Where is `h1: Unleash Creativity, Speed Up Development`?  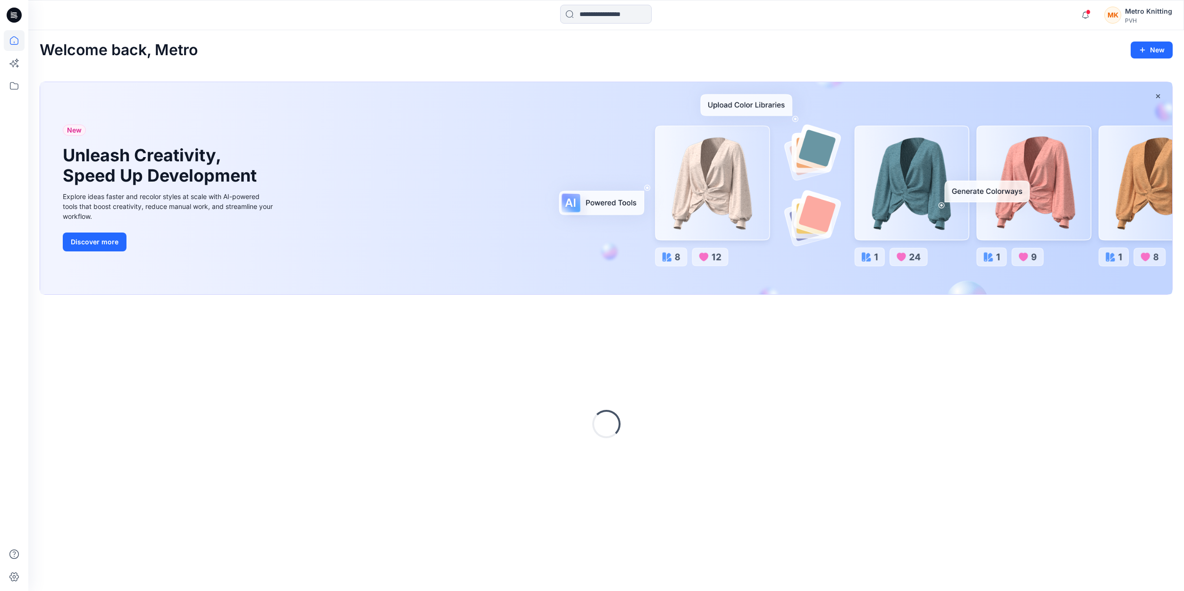
h1: Unleash Creativity, Speed Up Development is located at coordinates (162, 166).